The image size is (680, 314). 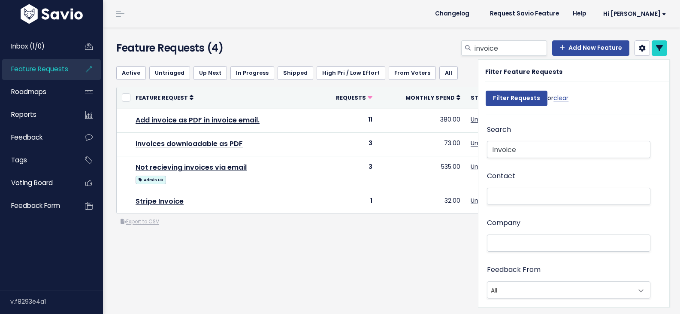 I want to click on a: Feedback, so click(x=36, y=137).